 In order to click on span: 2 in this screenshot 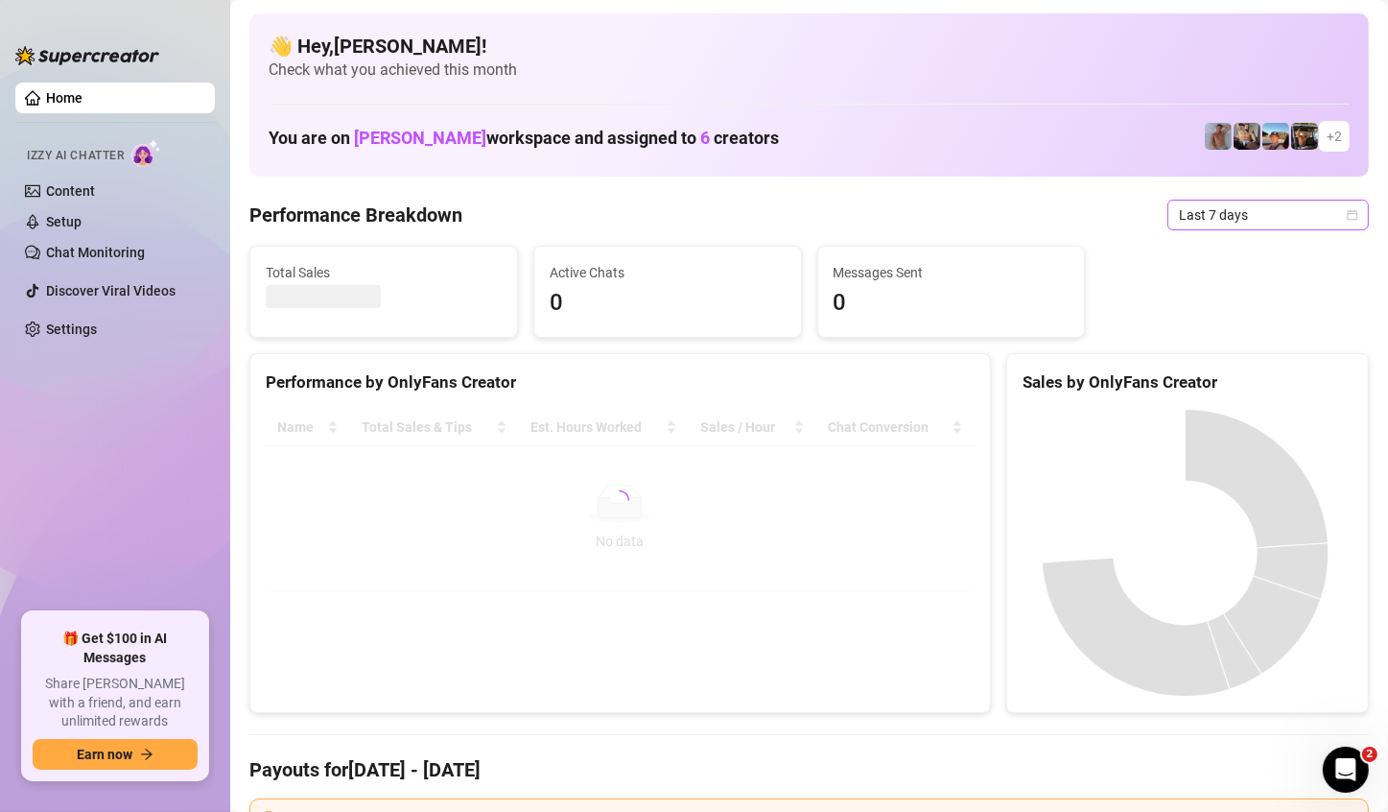, I will do `click(1370, 754)`.